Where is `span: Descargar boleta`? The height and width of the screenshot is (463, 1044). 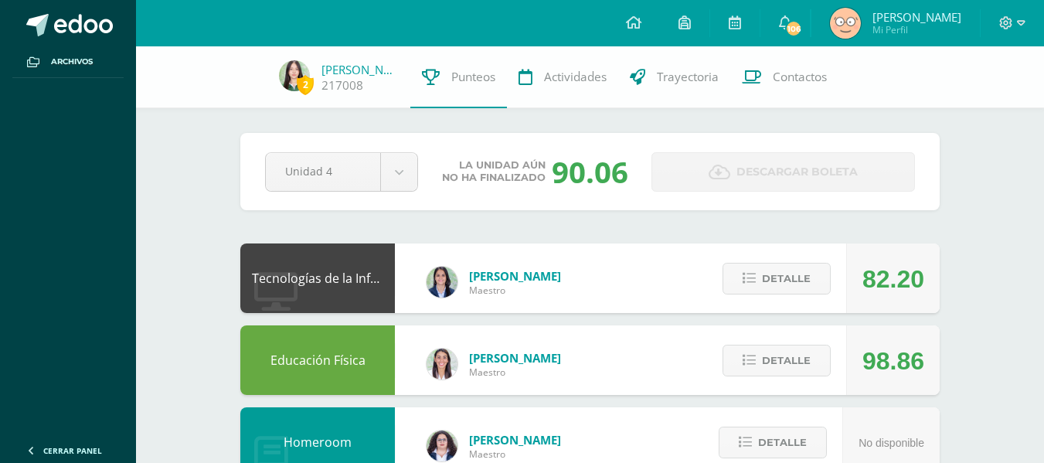
span: Descargar boleta is located at coordinates (797, 172).